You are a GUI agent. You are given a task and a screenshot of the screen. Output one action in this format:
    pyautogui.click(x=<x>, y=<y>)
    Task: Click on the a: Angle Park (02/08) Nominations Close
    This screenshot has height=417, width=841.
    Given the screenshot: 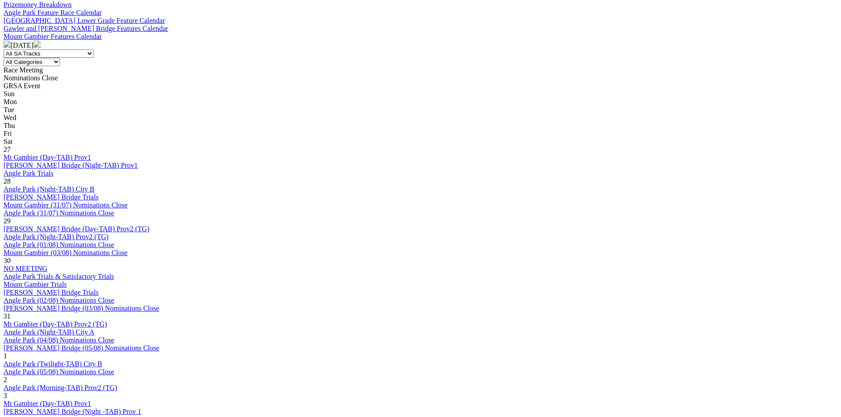 What is the action you would take?
    pyautogui.click(x=59, y=300)
    